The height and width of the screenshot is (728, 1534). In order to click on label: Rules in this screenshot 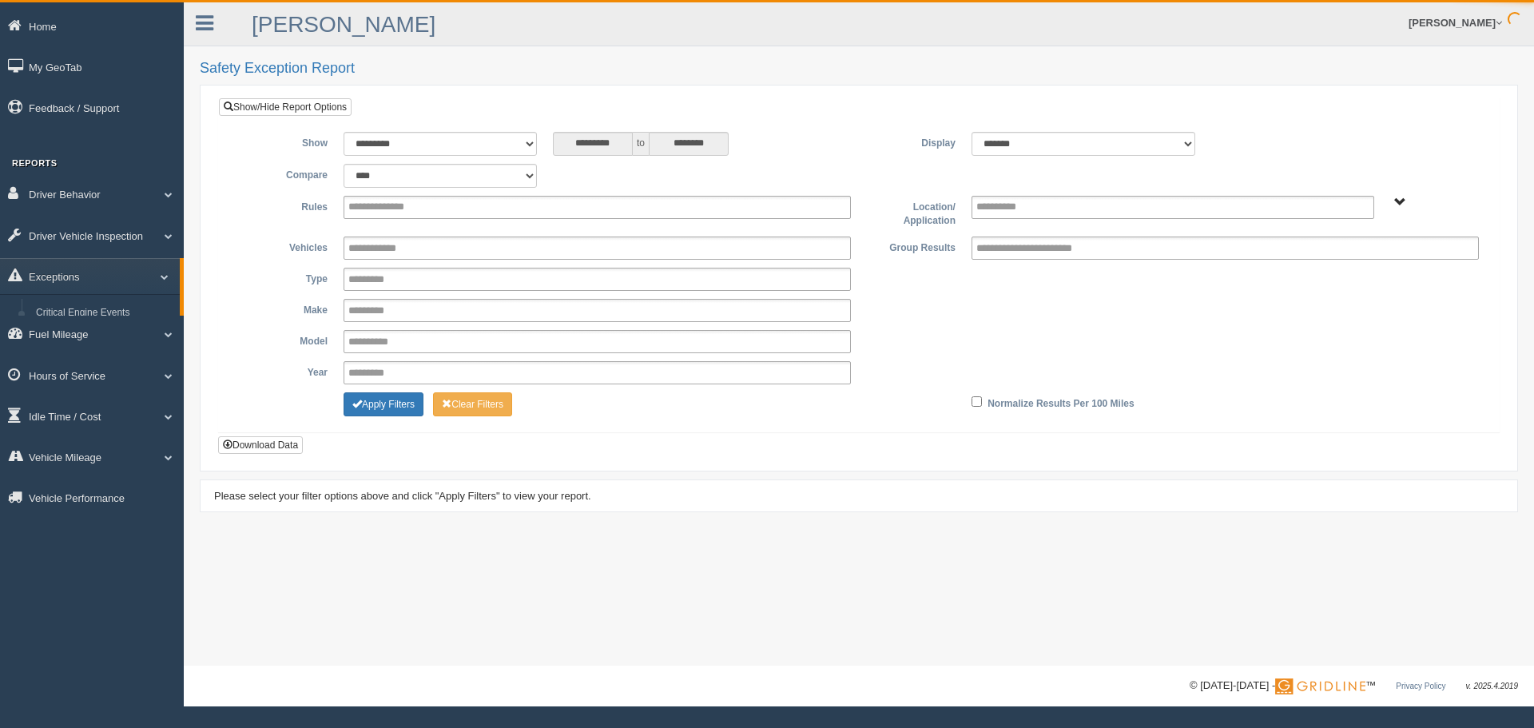, I will do `click(283, 205)`.